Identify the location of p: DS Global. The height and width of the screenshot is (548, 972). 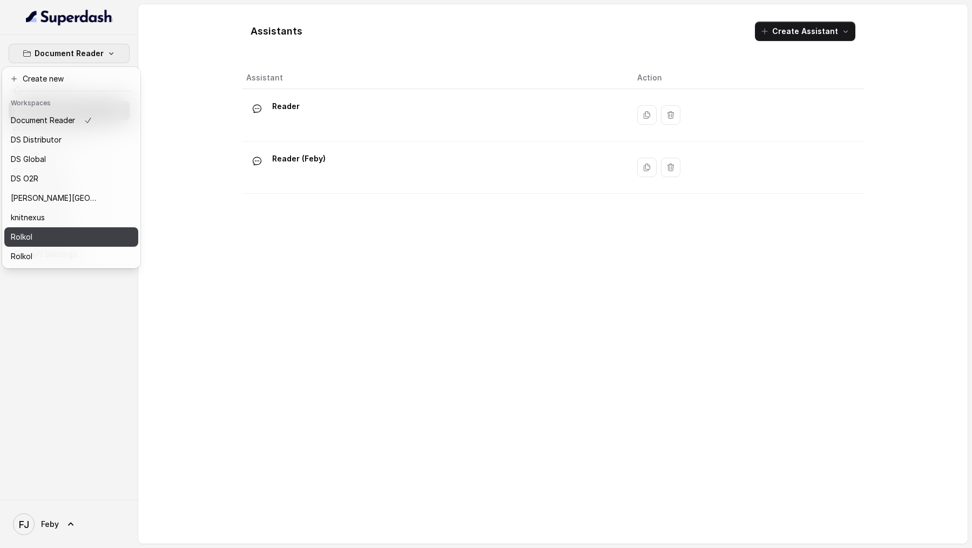
(28, 159).